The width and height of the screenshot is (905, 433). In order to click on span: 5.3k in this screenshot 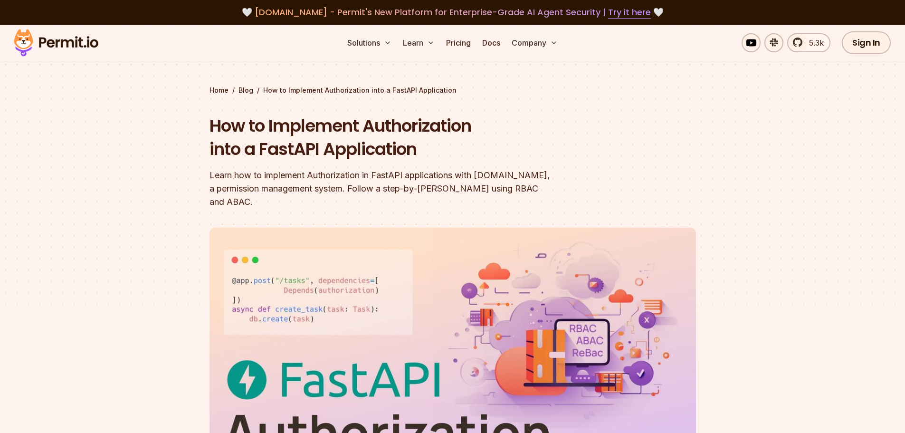, I will do `click(814, 43)`.